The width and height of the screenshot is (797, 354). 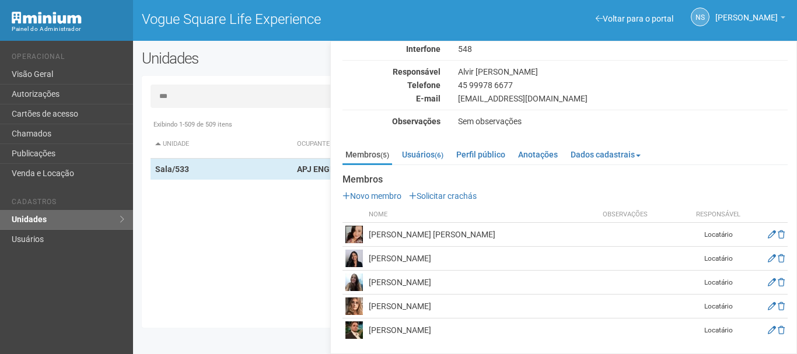 I want to click on div: E-mail, so click(x=392, y=99).